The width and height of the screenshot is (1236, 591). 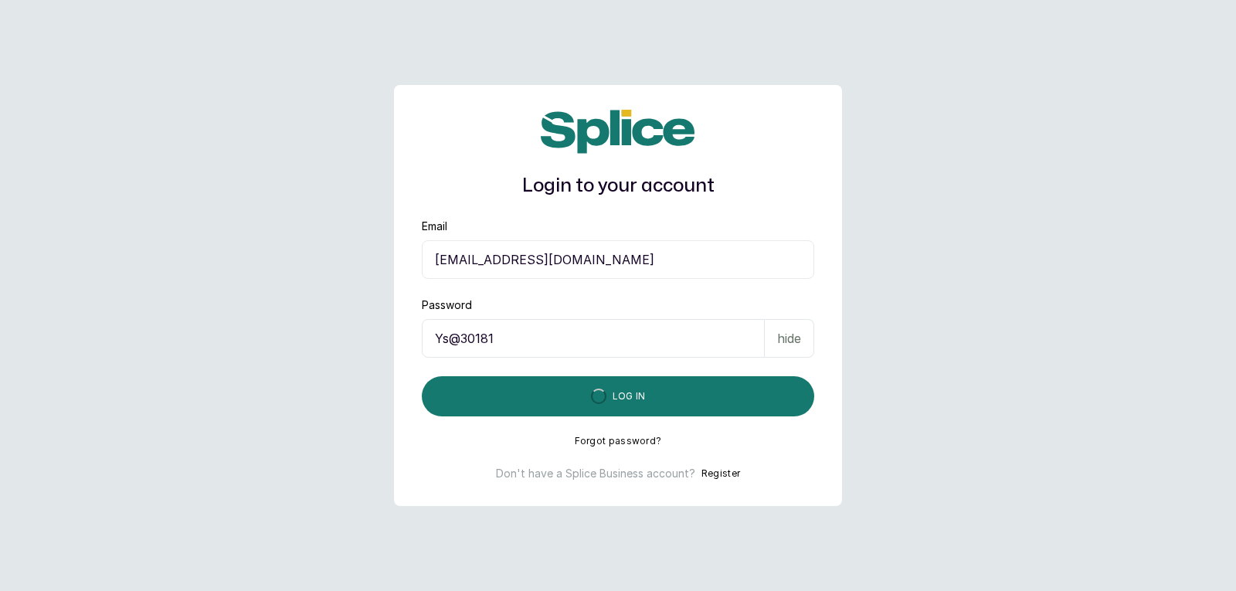 What do you see at coordinates (618, 396) in the screenshot?
I see `button: Log in` at bounding box center [618, 396].